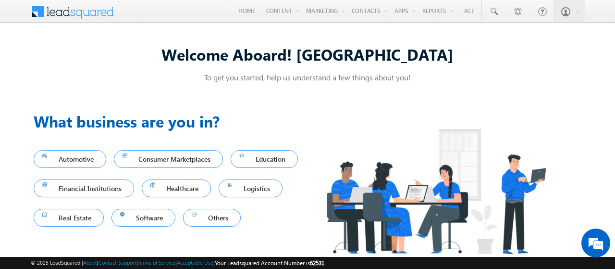 The image size is (615, 269). I want to click on span: Automotive, so click(70, 159).